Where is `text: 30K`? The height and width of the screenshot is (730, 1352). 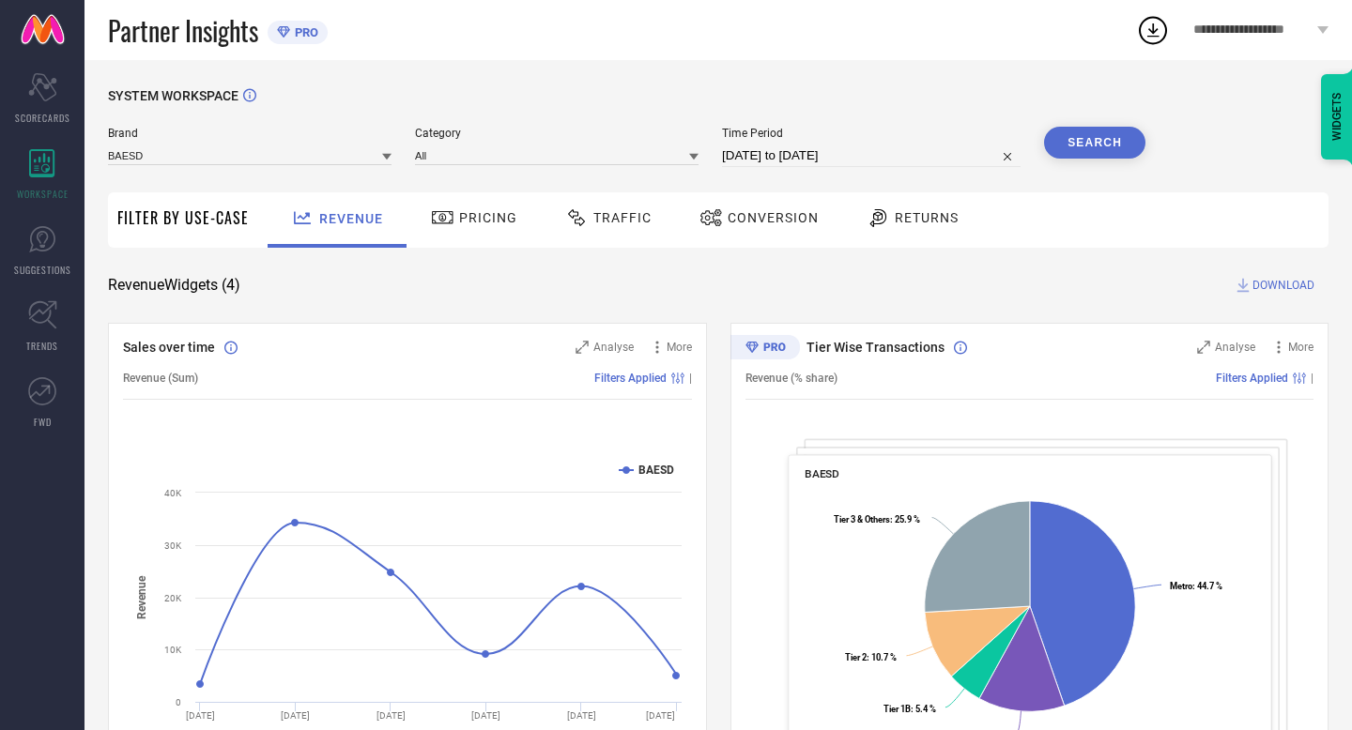
text: 30K is located at coordinates (173, 545).